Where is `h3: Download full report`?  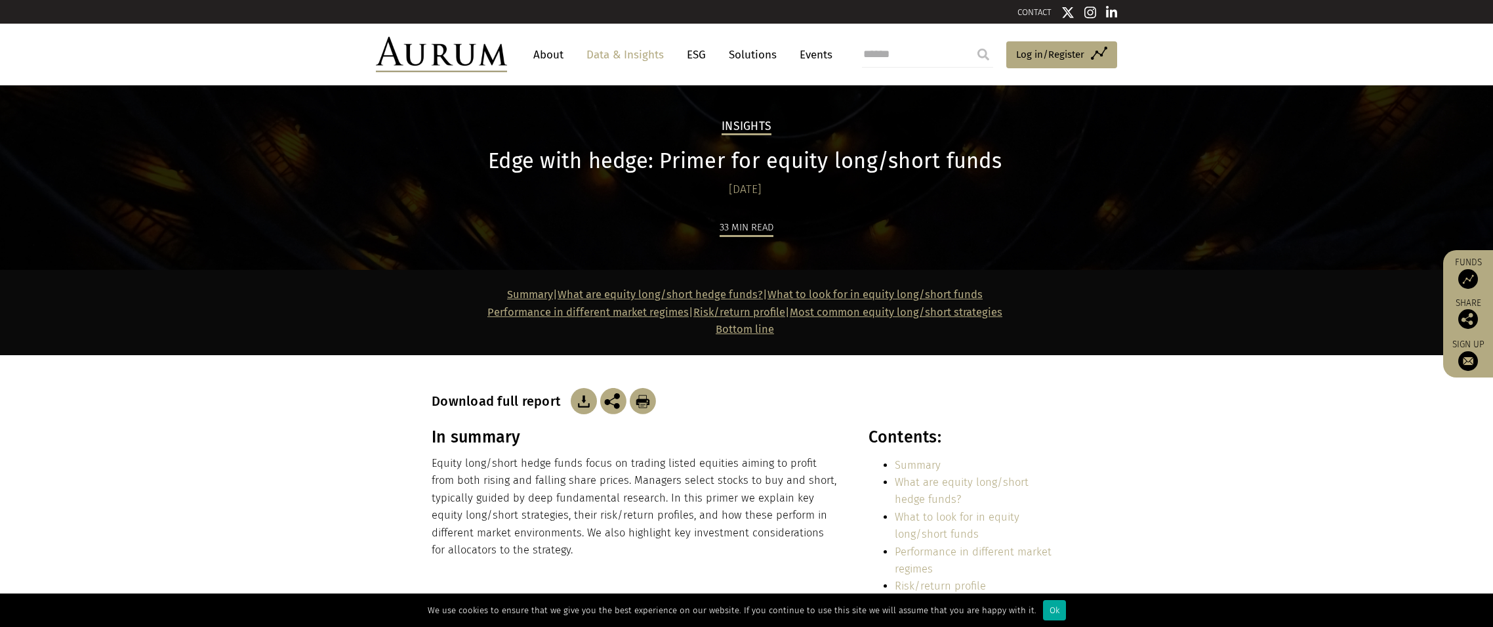 h3: Download full report is located at coordinates (499, 401).